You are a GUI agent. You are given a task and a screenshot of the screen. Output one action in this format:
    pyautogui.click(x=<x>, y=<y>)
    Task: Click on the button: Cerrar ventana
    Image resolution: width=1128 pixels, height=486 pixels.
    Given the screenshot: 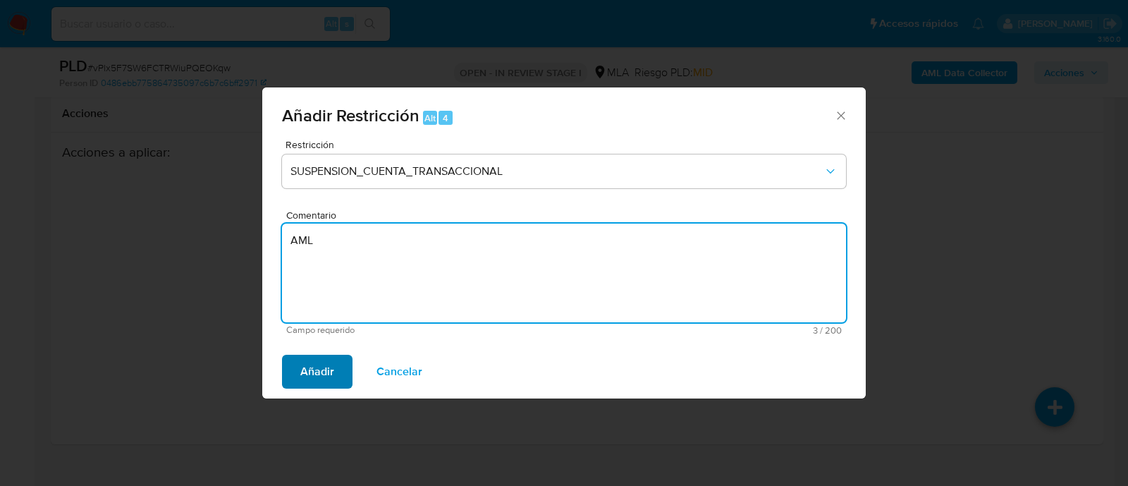 What is the action you would take?
    pyautogui.click(x=840, y=115)
    